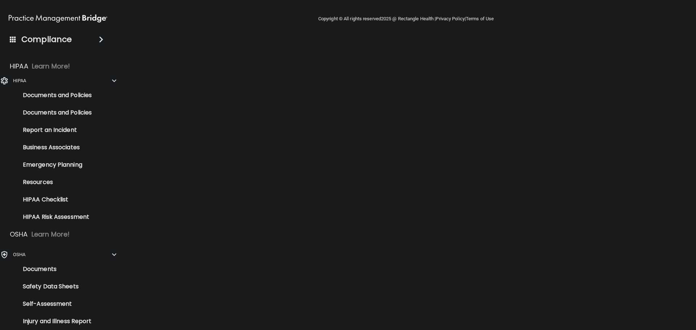  What do you see at coordinates (54, 148) in the screenshot?
I see `p: Business Associates` at bounding box center [54, 148].